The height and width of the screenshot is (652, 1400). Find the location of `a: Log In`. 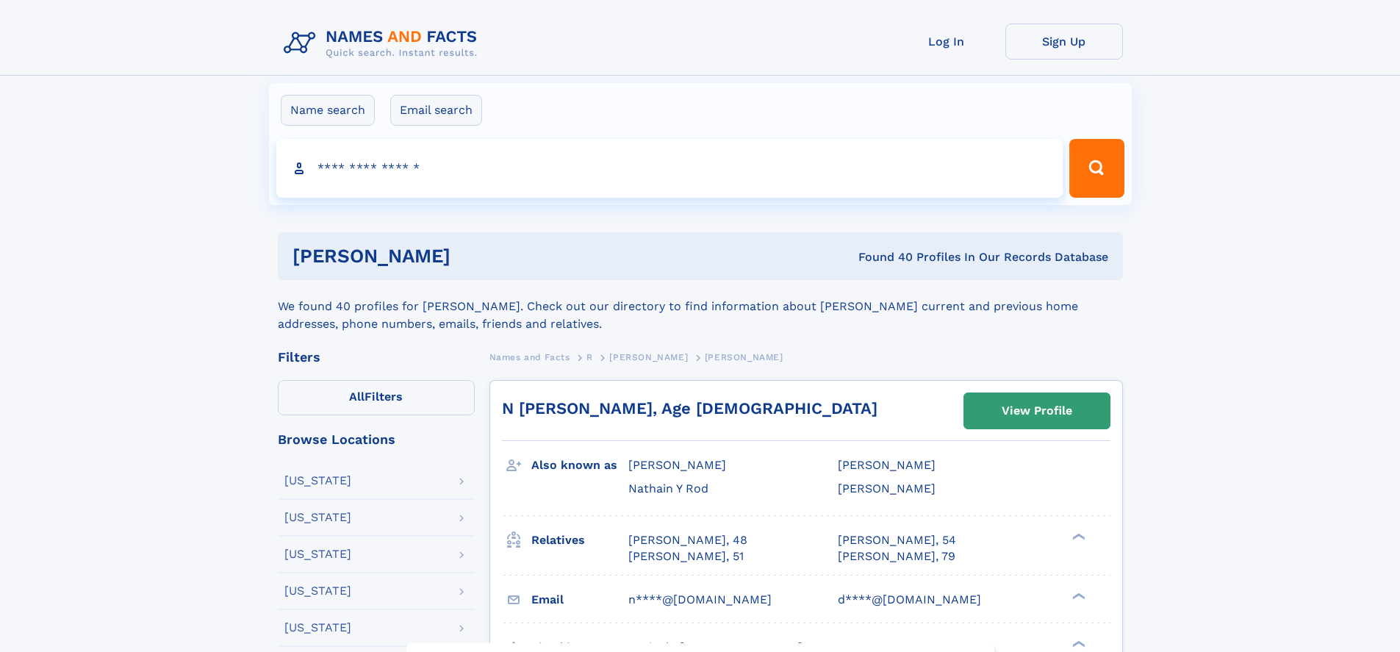

a: Log In is located at coordinates (946, 41).